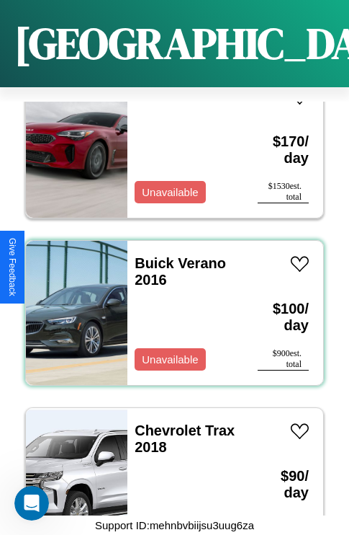 This screenshot has width=349, height=535. What do you see at coordinates (283, 192) in the screenshot?
I see `div: $ 1530 est. total` at bounding box center [283, 192].